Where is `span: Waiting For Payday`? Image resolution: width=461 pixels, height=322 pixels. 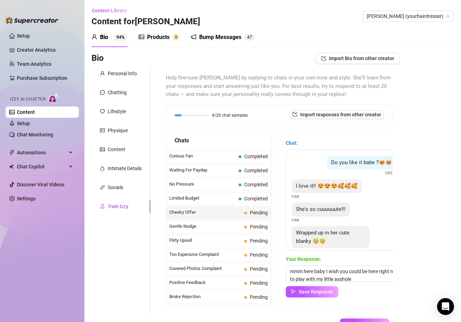
span: Waiting For Payday is located at coordinates (202, 170).